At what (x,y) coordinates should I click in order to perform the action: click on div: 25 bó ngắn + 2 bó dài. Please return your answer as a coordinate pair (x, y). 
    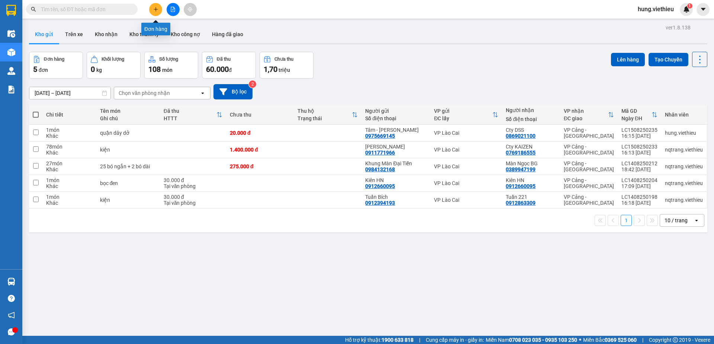
    Looking at the image, I should click on (128, 166).